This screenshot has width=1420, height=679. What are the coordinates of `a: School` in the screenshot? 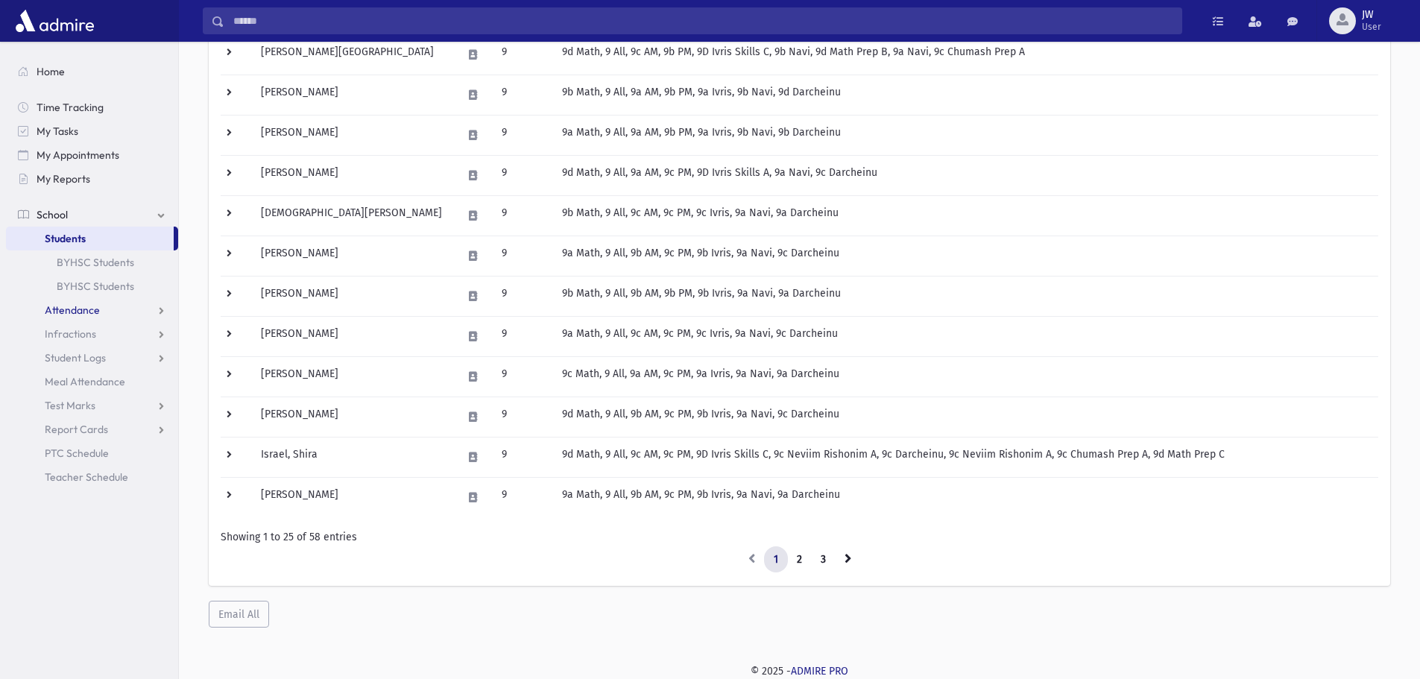 It's located at (92, 215).